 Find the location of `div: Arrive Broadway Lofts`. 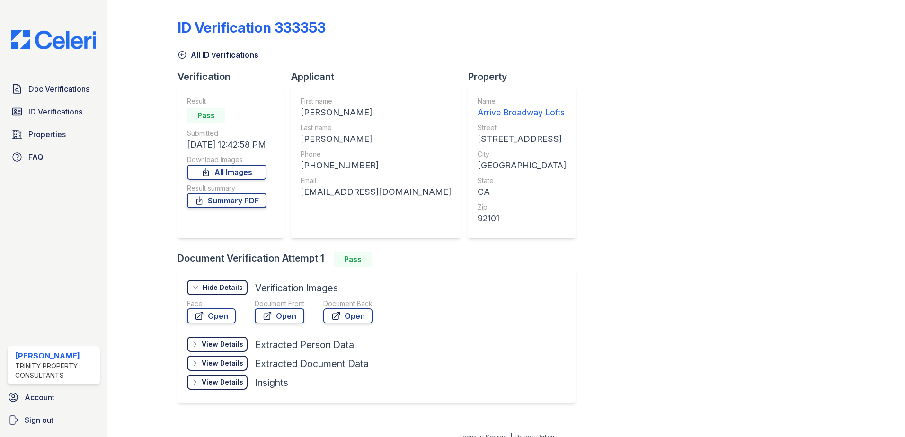

div: Arrive Broadway Lofts is located at coordinates (521, 113).